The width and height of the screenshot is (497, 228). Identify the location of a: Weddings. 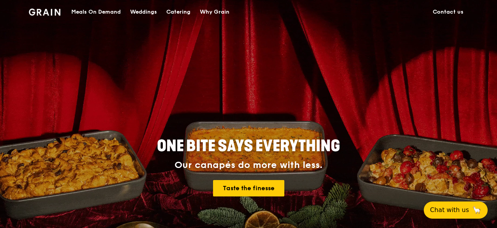
(143, 12).